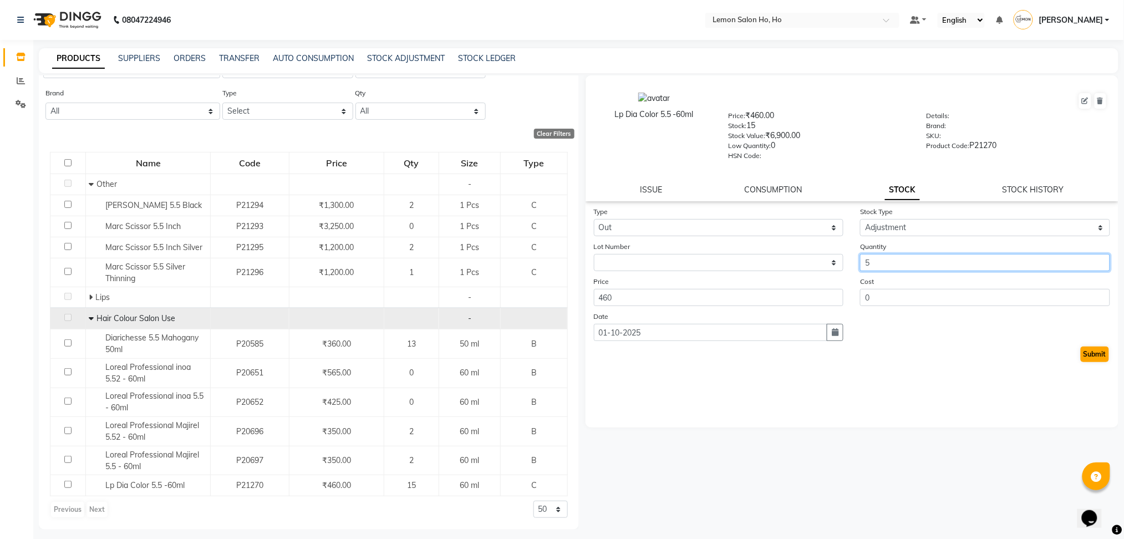 This screenshot has width=1124, height=539. Describe the element at coordinates (818, 127) in the screenshot. I see `div: 15` at that location.